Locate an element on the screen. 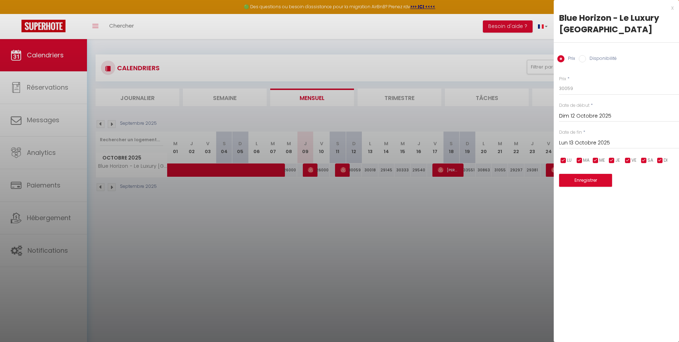 The image size is (679, 342). span: SA is located at coordinates (651, 160).